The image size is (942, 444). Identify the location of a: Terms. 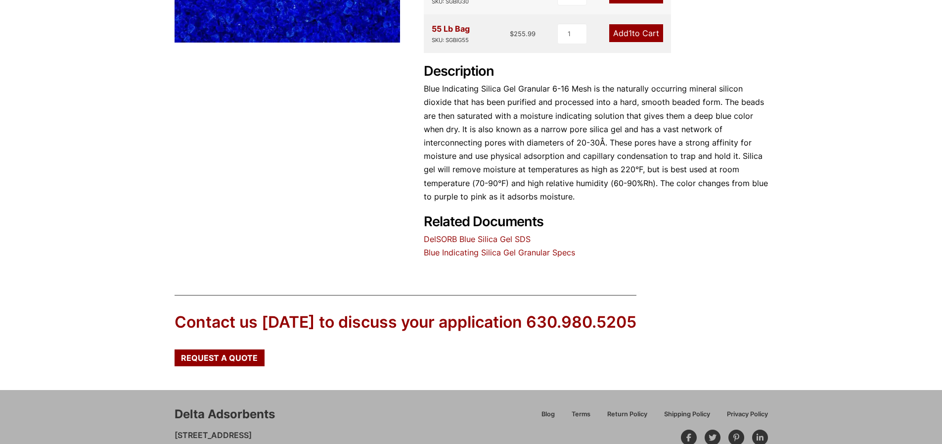
(581, 417).